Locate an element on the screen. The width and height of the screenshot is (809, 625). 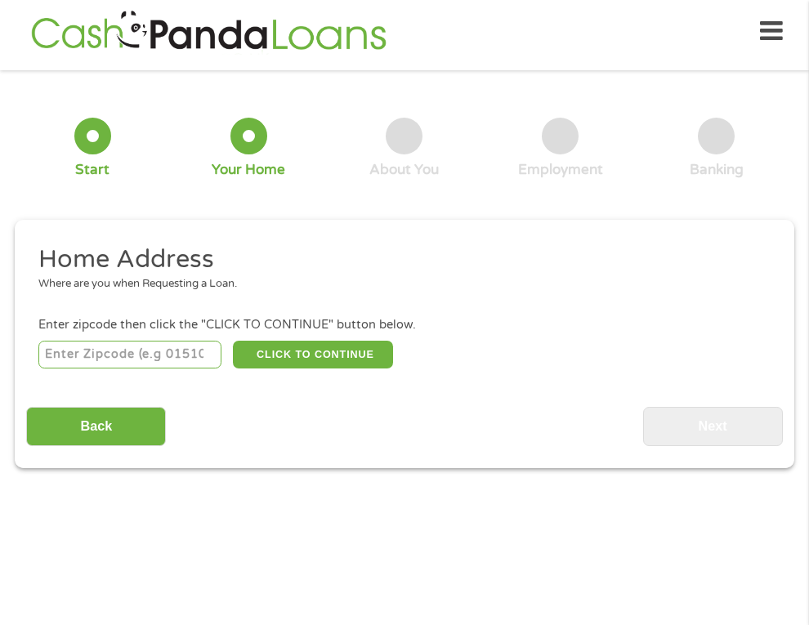
input: Enter Zipcode (e.g 01510) is located at coordinates (130, 355).